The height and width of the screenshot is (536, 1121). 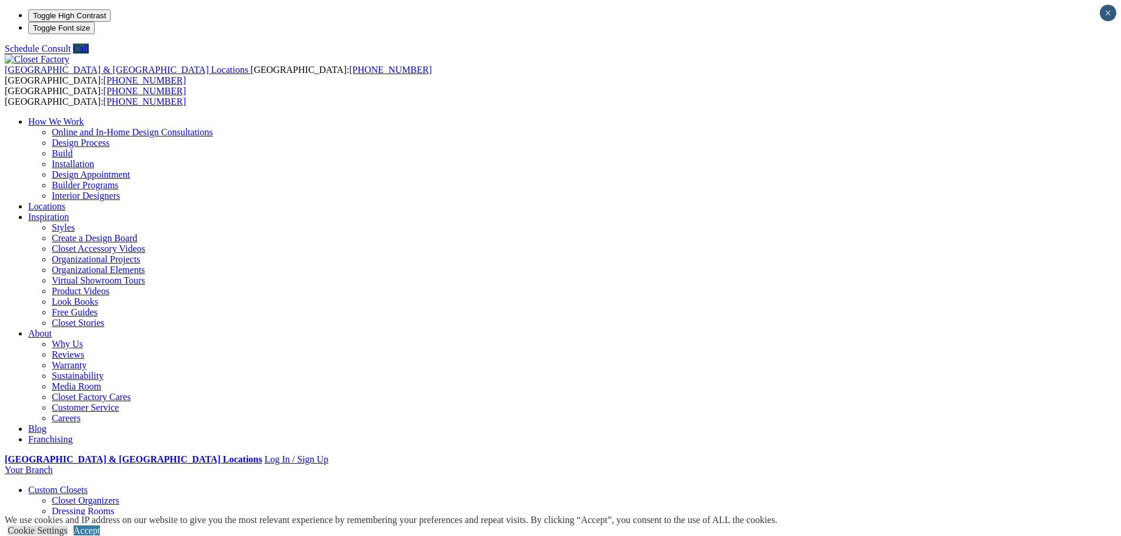 I want to click on div: We use cookies and IP address on our website to give you the most relevant experience by remember..., so click(x=391, y=520).